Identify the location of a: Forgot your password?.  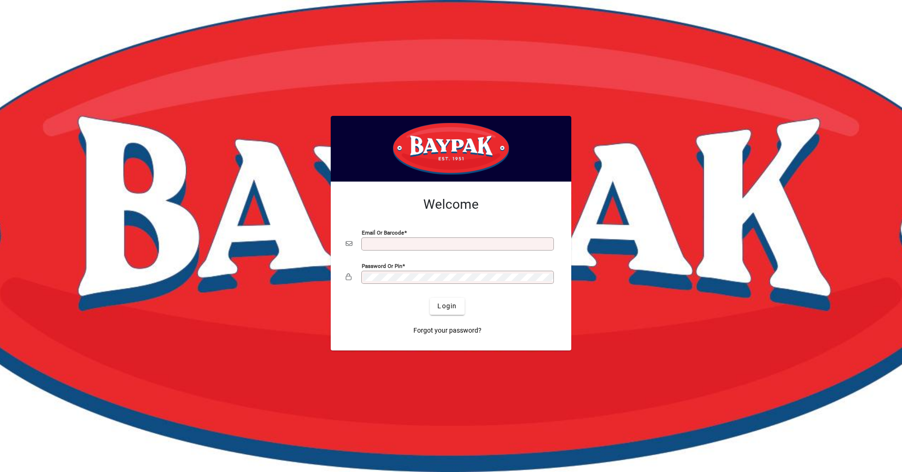
(447, 331).